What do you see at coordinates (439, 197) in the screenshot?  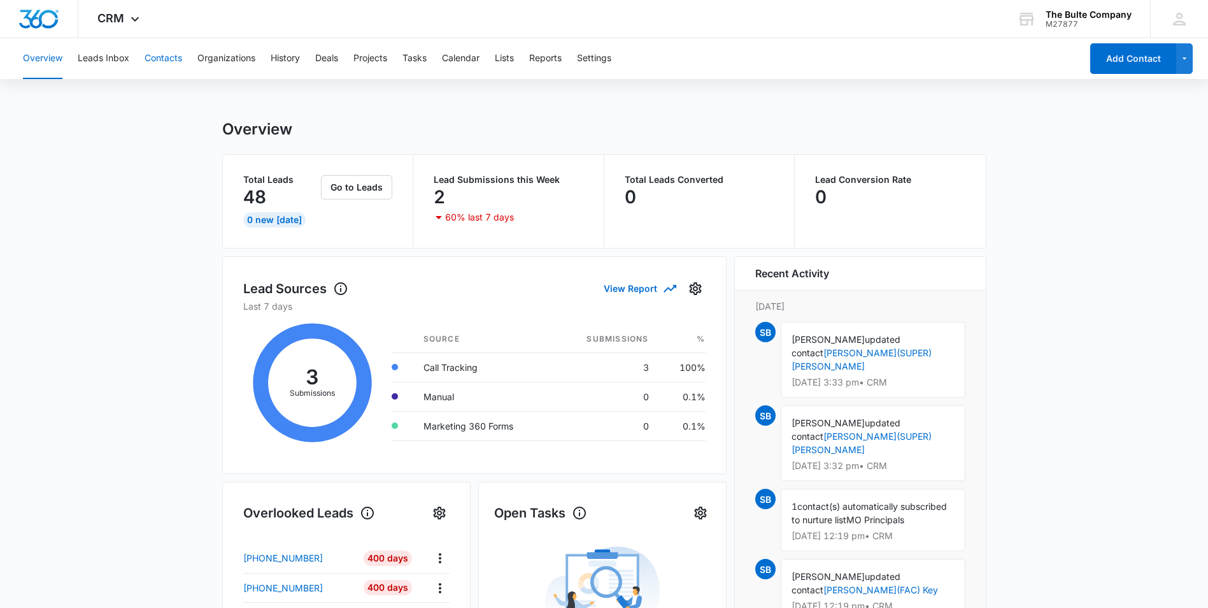 I see `p: 2` at bounding box center [439, 197].